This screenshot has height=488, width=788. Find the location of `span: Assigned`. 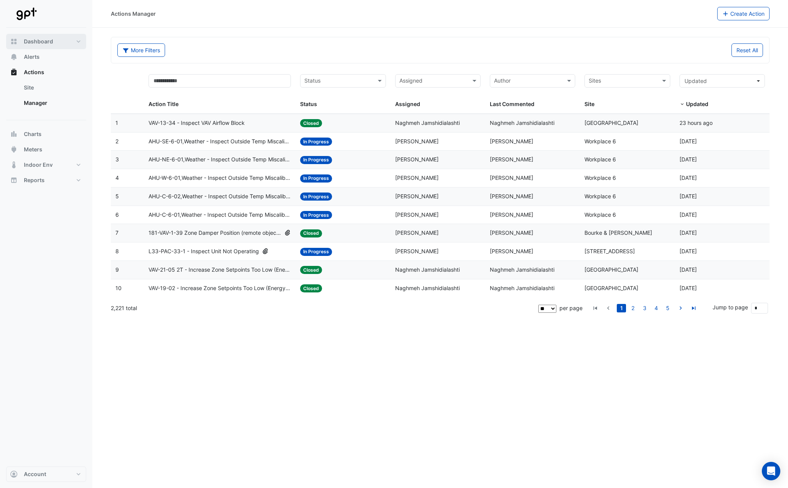

span: Assigned is located at coordinates (407, 104).